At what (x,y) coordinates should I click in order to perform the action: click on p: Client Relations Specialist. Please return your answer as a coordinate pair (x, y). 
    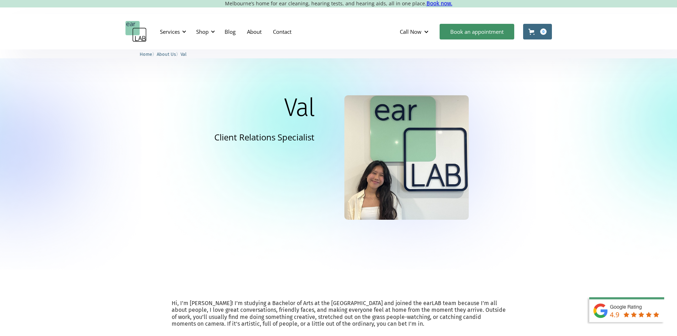
    Looking at the image, I should click on (264, 137).